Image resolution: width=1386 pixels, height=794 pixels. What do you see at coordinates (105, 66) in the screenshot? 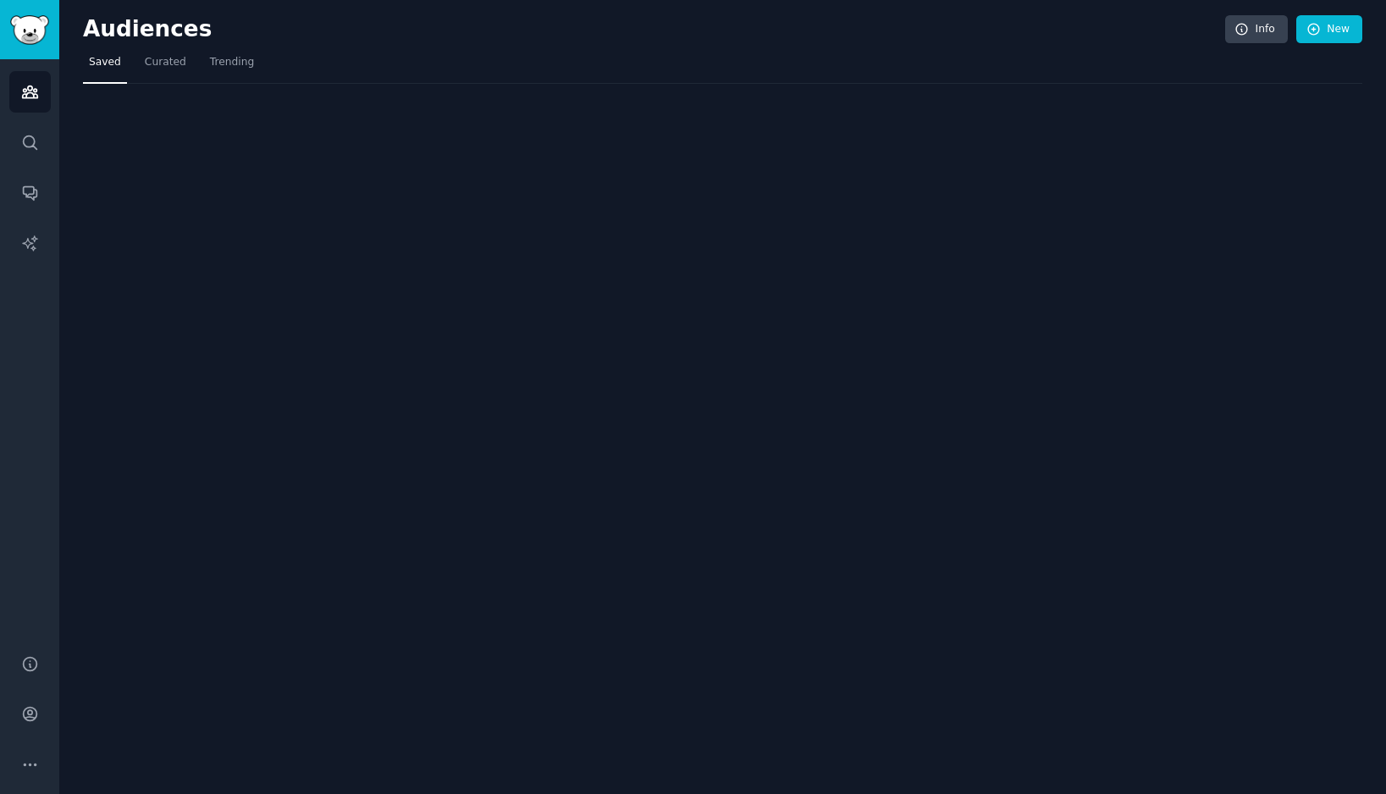
I see `a: Saved` at bounding box center [105, 66].